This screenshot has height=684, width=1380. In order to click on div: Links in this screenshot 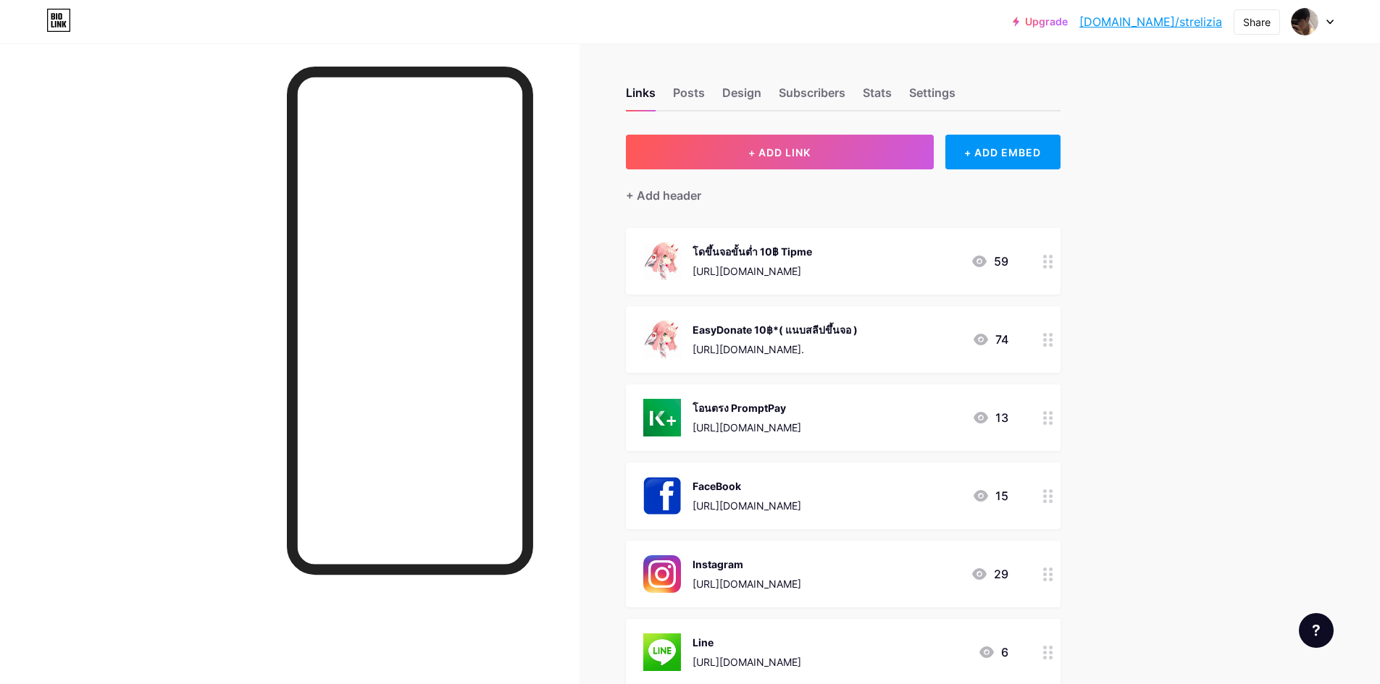, I will do `click(640, 97)`.